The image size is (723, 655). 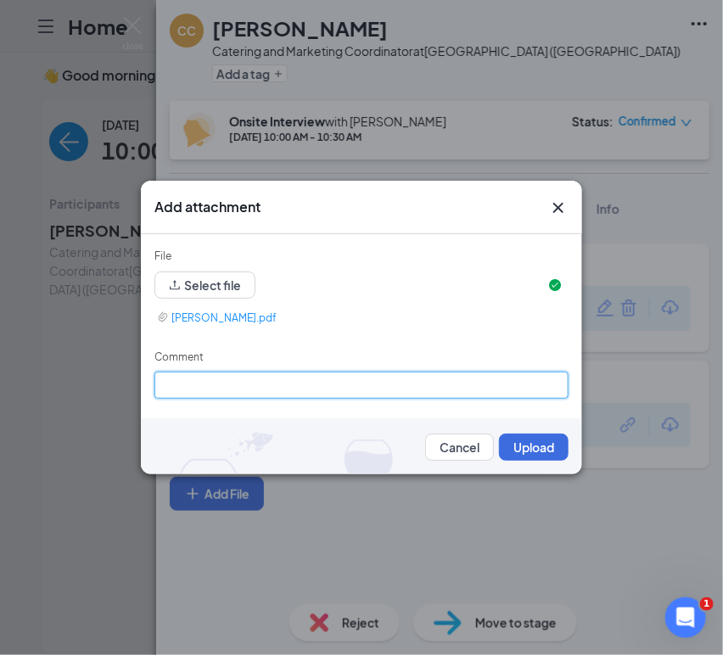 What do you see at coordinates (361, 385) in the screenshot?
I see `input: Comment` at bounding box center [361, 385].